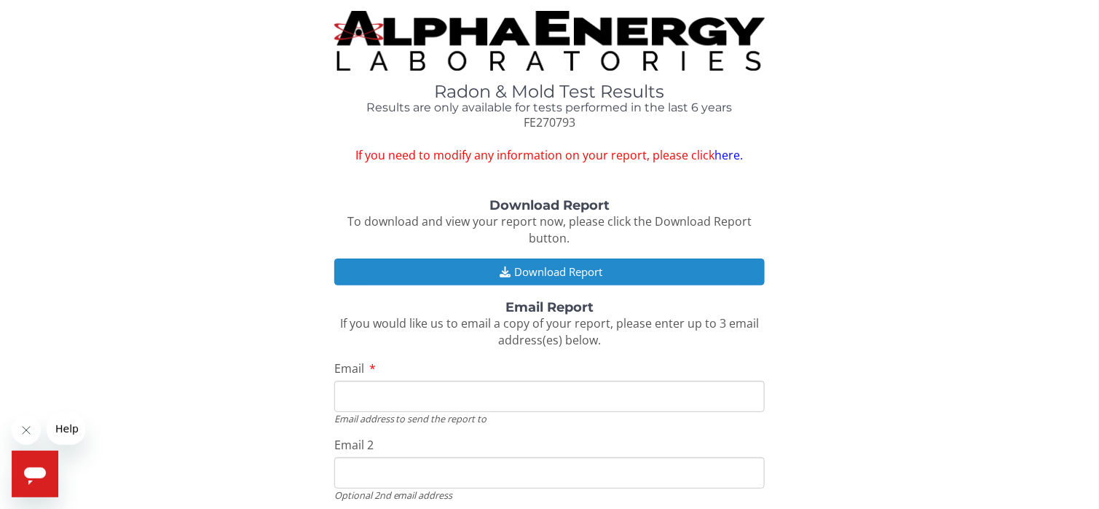 This screenshot has height=509, width=1099. I want to click on button: Download Report, so click(550, 272).